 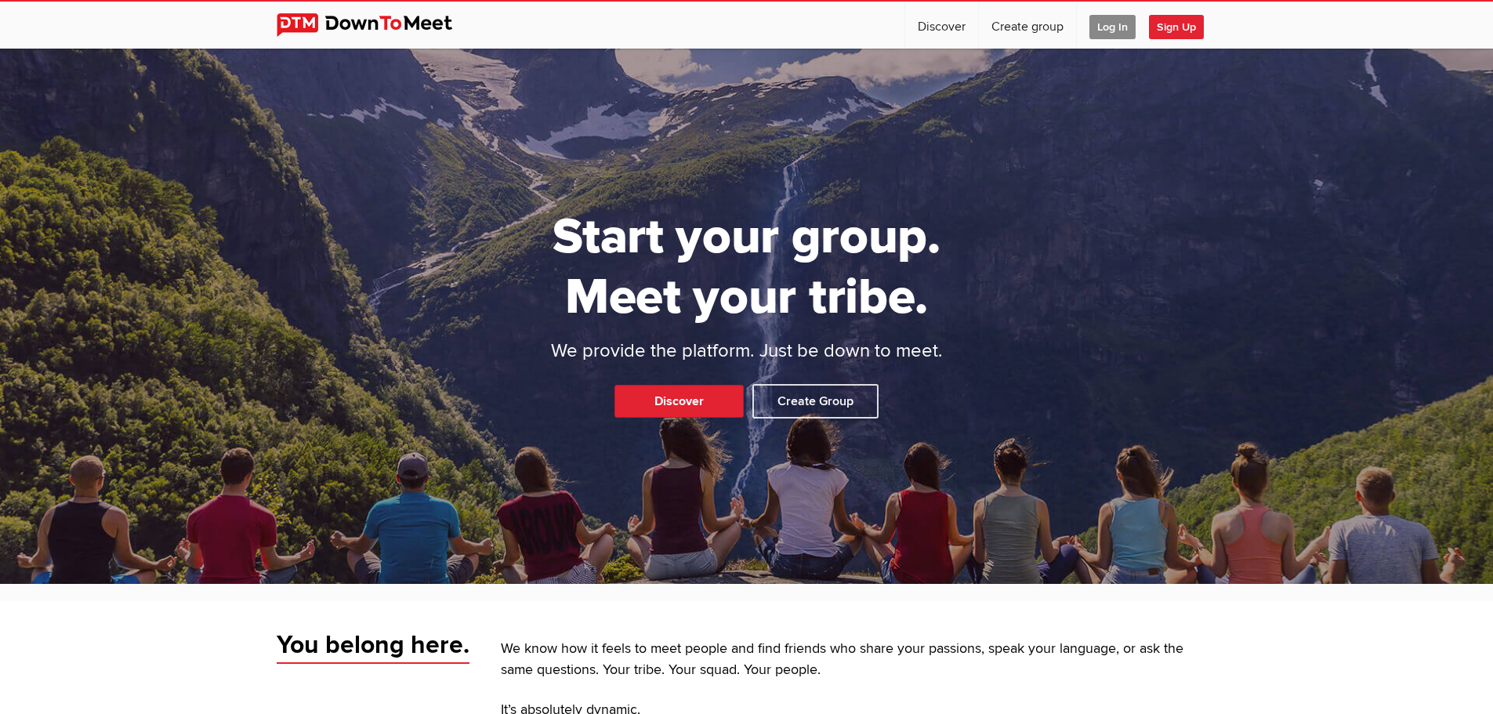 I want to click on a: Log In, so click(x=1112, y=25).